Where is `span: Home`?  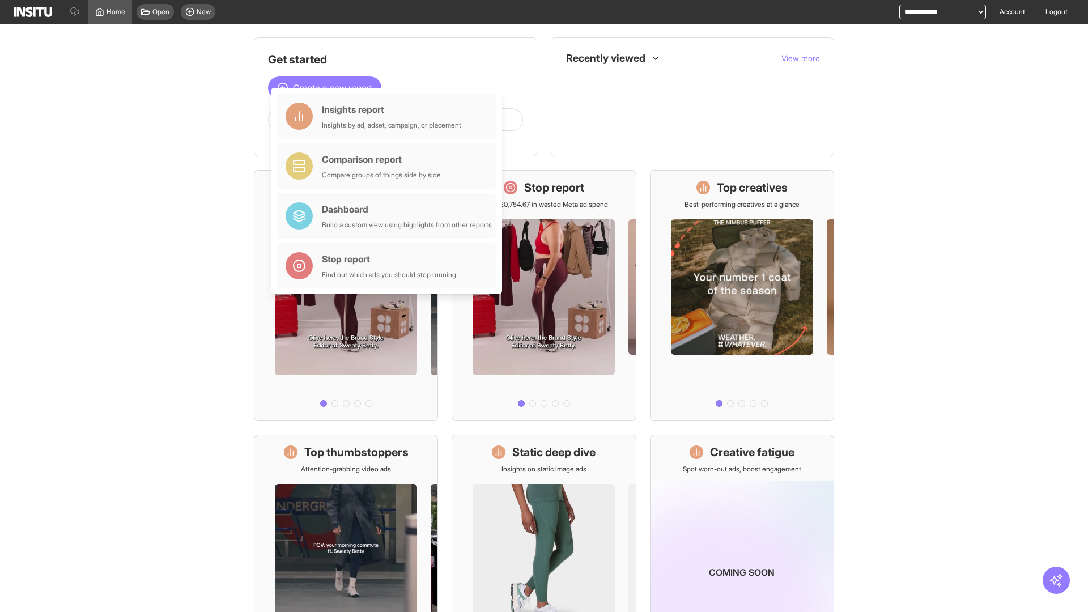
span: Home is located at coordinates (116, 12).